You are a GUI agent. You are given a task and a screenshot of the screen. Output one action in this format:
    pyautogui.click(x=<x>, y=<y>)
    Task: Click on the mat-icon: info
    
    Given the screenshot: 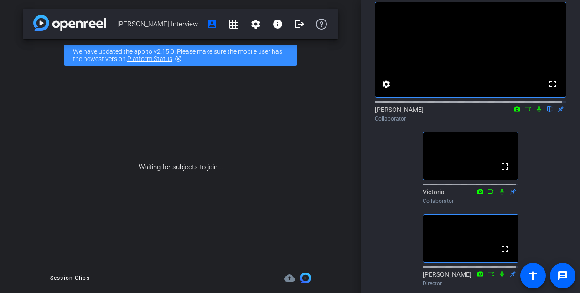 What is the action you would take?
    pyautogui.click(x=277, y=24)
    